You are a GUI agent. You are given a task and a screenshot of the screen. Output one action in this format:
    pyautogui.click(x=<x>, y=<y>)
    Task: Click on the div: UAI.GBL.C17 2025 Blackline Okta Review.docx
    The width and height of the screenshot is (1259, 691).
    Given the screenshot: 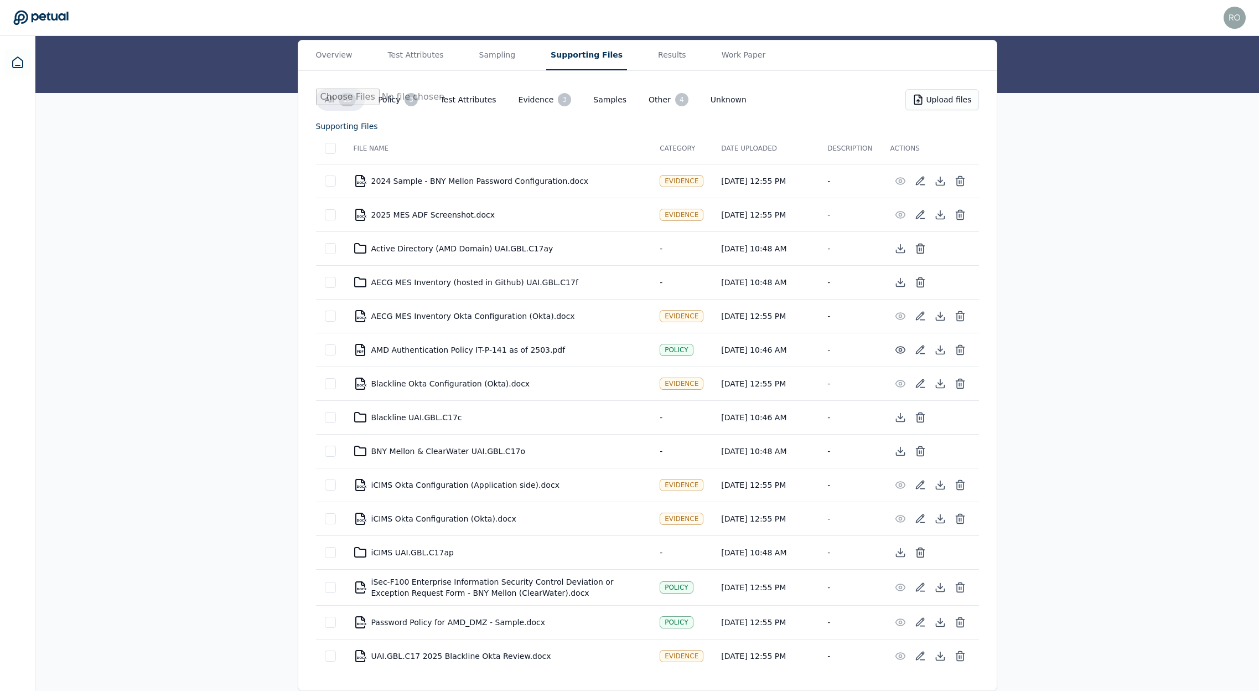 What is the action you would take?
    pyautogui.click(x=498, y=656)
    